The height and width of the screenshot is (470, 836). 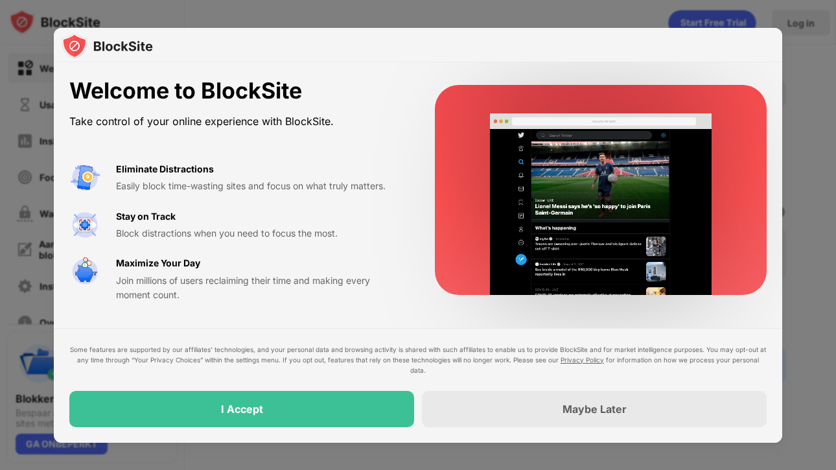 I want to click on div: Maybe Later, so click(x=594, y=409).